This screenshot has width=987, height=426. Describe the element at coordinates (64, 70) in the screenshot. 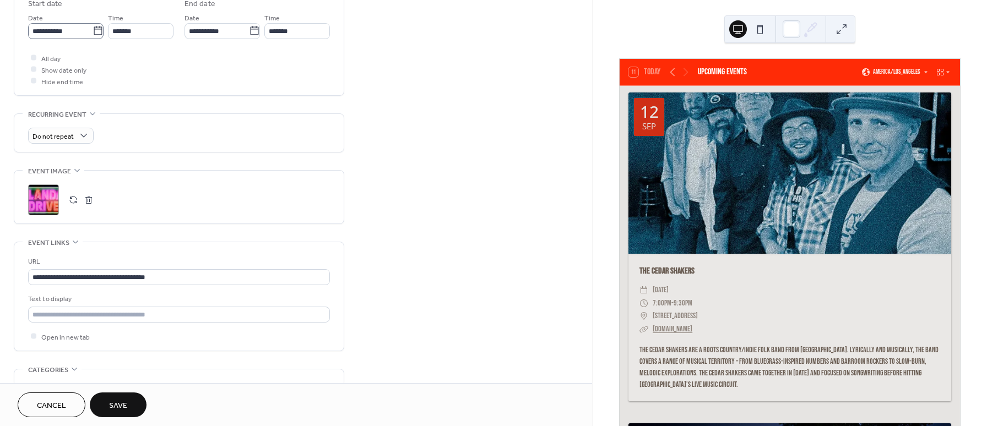

I see `span: Show date only` at that location.